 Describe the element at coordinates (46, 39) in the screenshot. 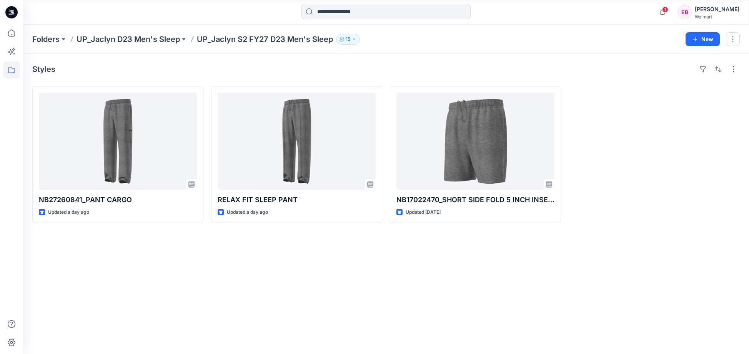

I see `a: Folders` at that location.